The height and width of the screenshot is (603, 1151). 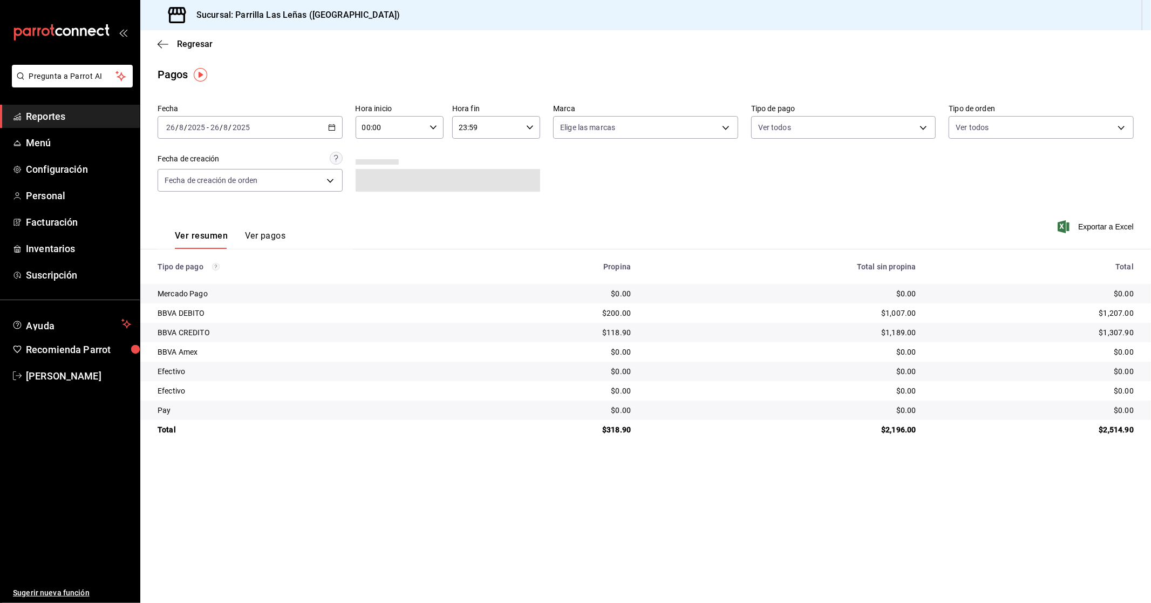 I want to click on span: Personal, so click(x=78, y=195).